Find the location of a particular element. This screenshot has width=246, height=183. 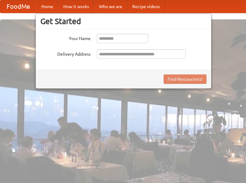

a: Who we are is located at coordinates (110, 7).